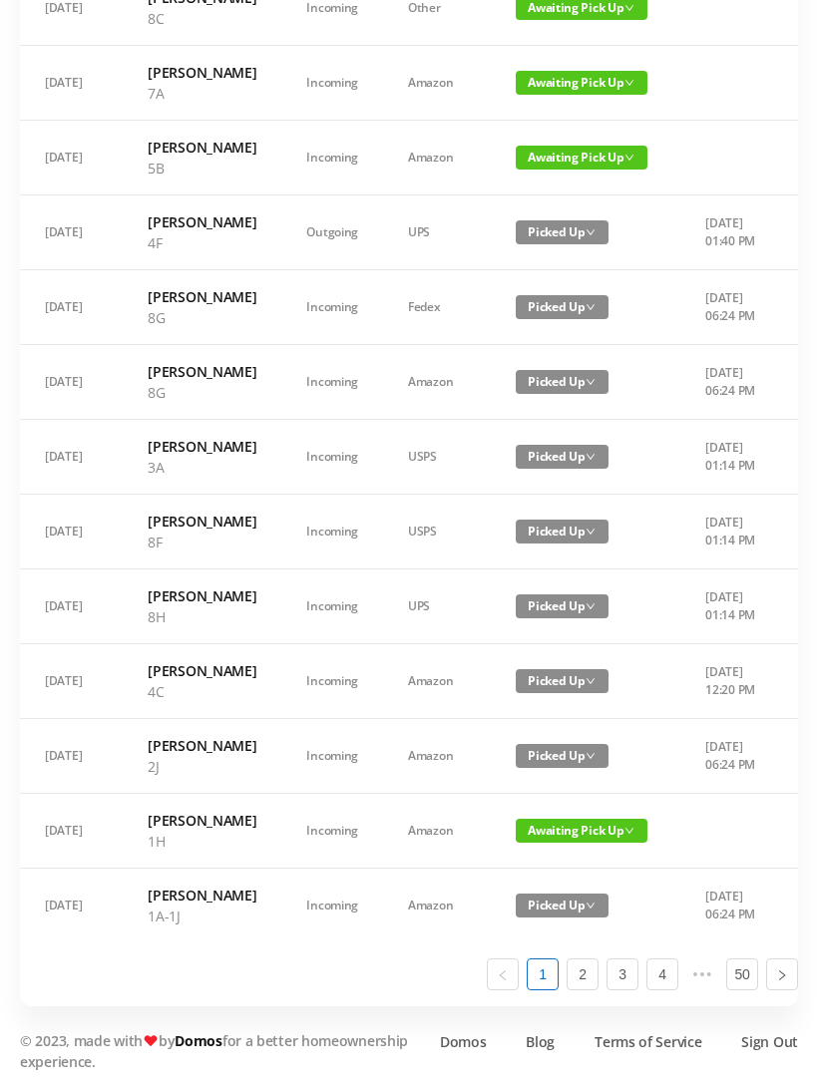 This screenshot has width=818, height=1092. What do you see at coordinates (662, 975) in the screenshot?
I see `li: 4` at bounding box center [662, 975].